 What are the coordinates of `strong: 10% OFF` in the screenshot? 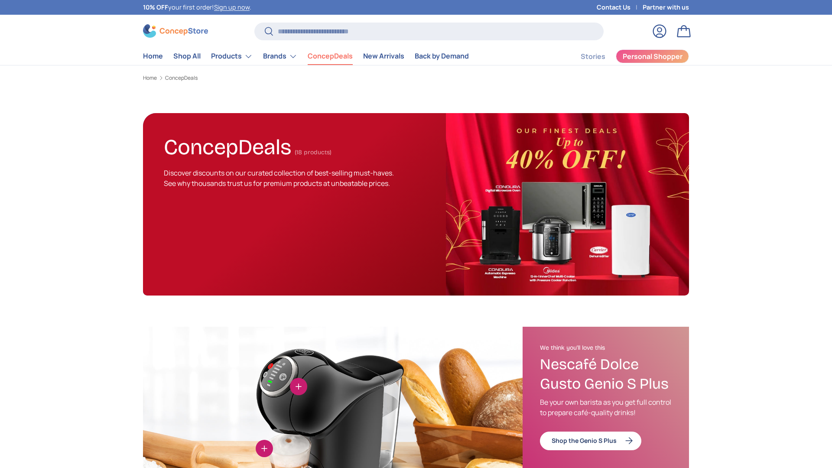 It's located at (155, 7).